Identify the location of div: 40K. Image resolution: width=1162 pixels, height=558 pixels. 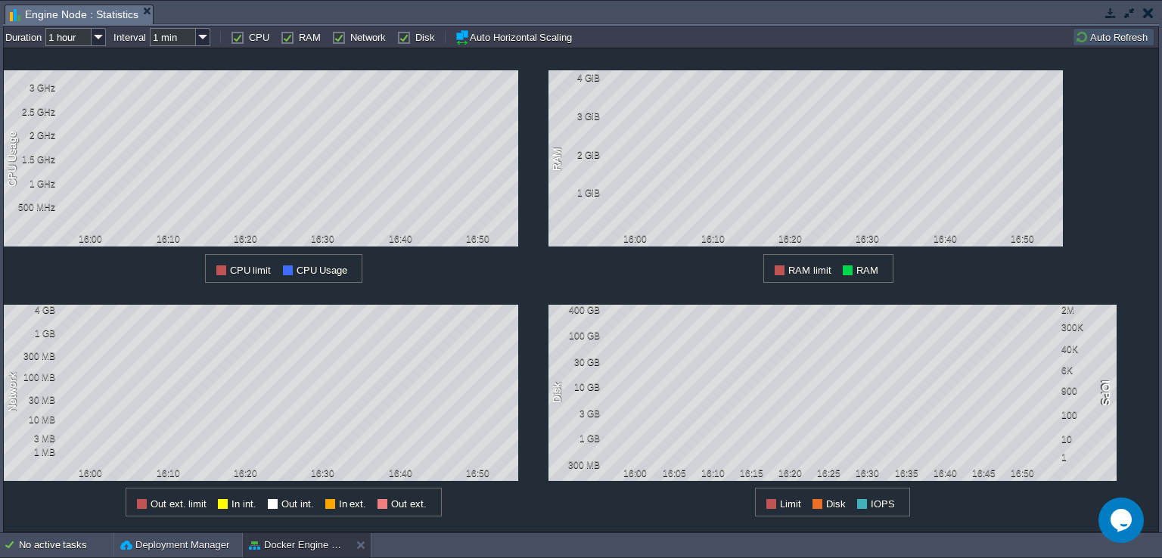
(1085, 349).